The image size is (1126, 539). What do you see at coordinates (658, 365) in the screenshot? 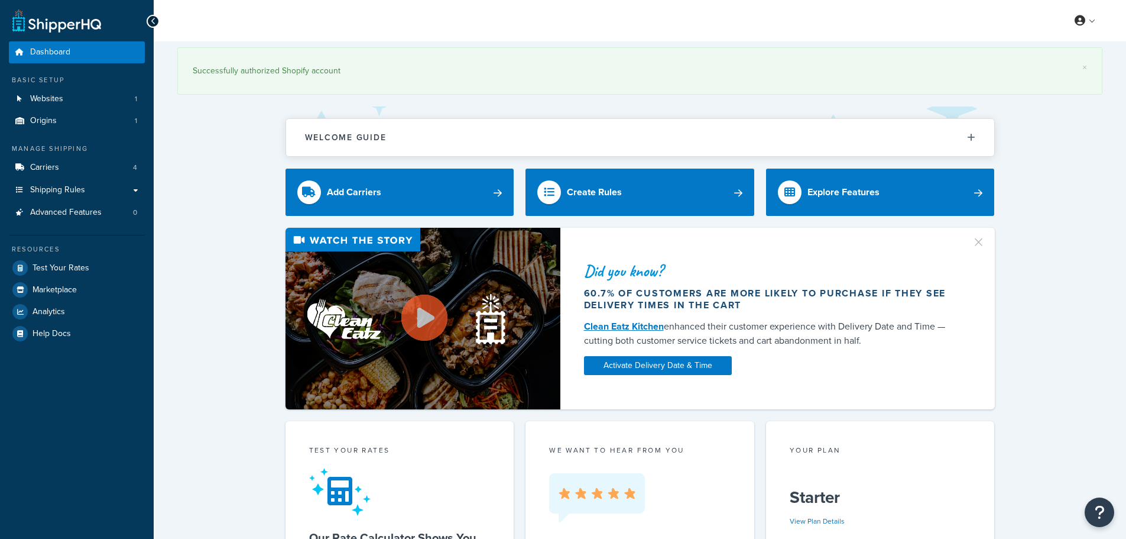
I see `a: Activate Delivery Date & Time` at bounding box center [658, 365].